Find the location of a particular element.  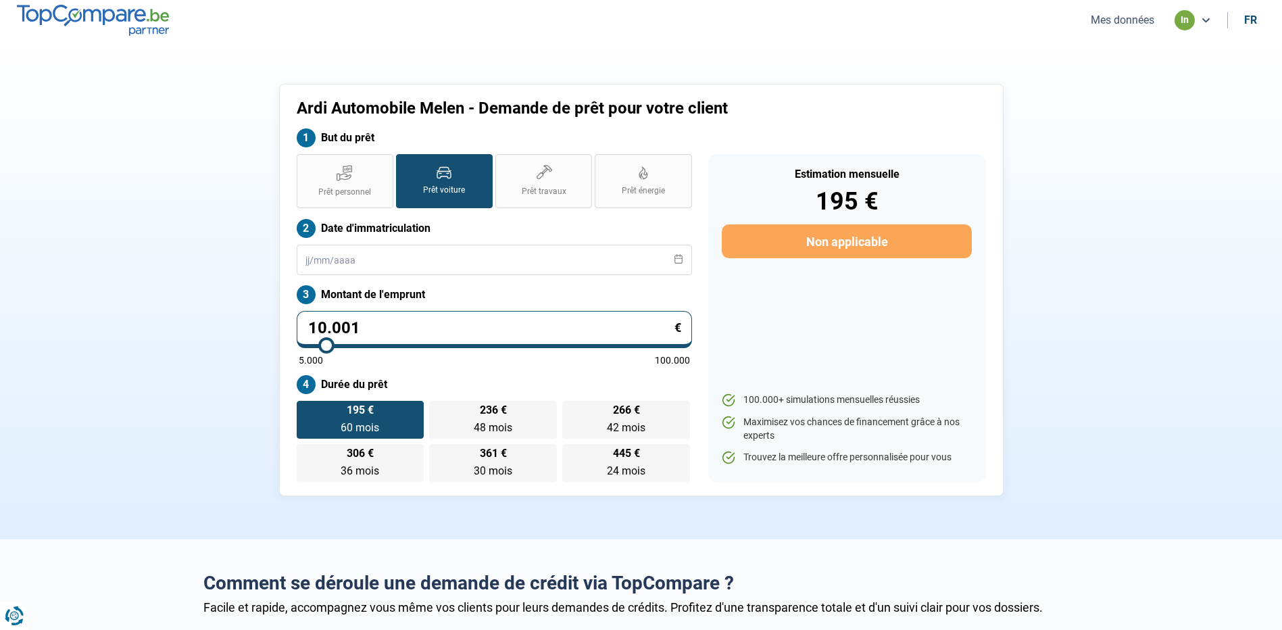

div: fr is located at coordinates (1250, 20).